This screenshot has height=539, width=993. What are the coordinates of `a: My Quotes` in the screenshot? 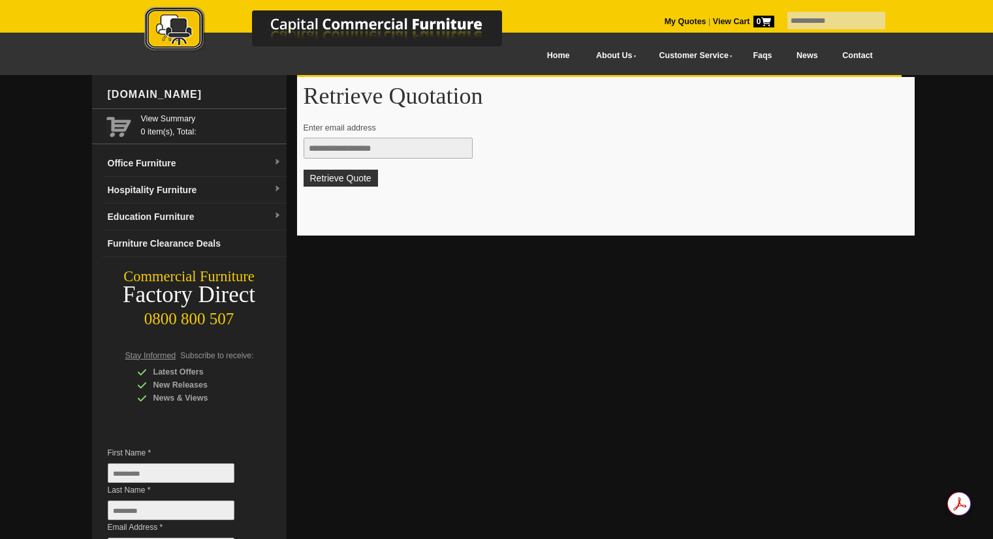 It's located at (686, 22).